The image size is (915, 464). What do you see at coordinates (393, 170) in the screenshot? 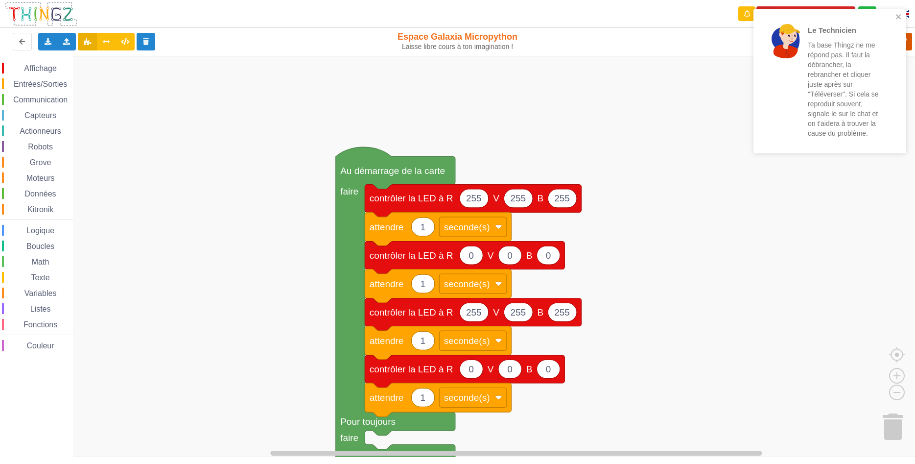
I see `text: Au démarrage de la carte` at bounding box center [393, 170].